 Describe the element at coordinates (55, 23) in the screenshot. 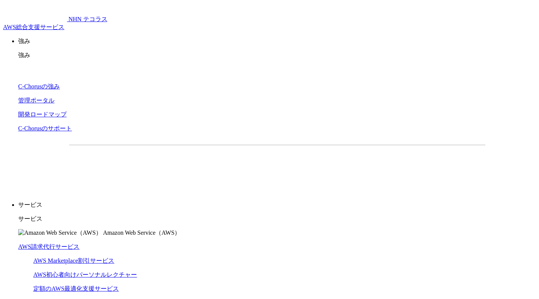

I see `a: AWS総合支援サービス C-Chorus NHN テコラスAWS総合支援サービス` at that location.